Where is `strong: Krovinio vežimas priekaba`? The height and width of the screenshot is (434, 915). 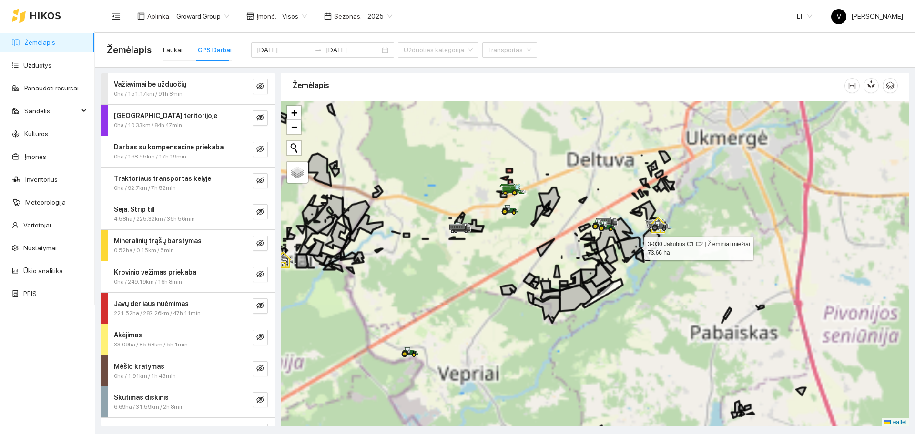
strong: Krovinio vežimas priekaba is located at coordinates (155, 272).